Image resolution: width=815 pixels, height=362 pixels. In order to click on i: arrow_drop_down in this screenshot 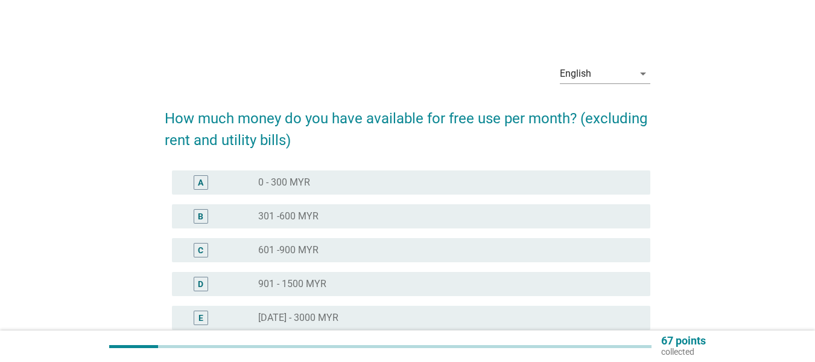, I will do `click(643, 74)`.